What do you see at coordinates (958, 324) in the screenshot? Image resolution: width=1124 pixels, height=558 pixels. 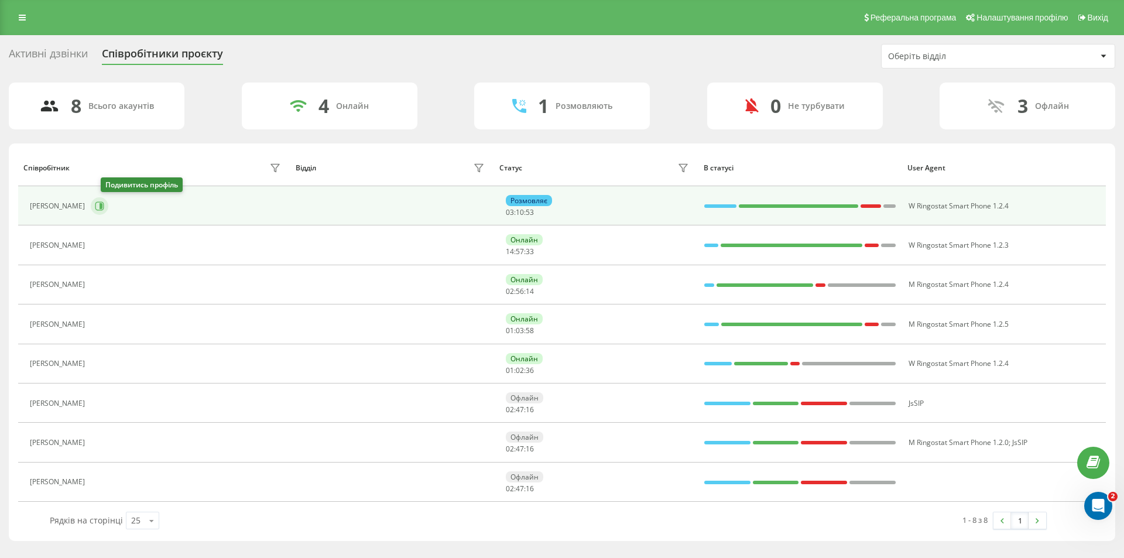 I see `span: M Ringostat Smart Phone 1.2.5` at bounding box center [958, 324].